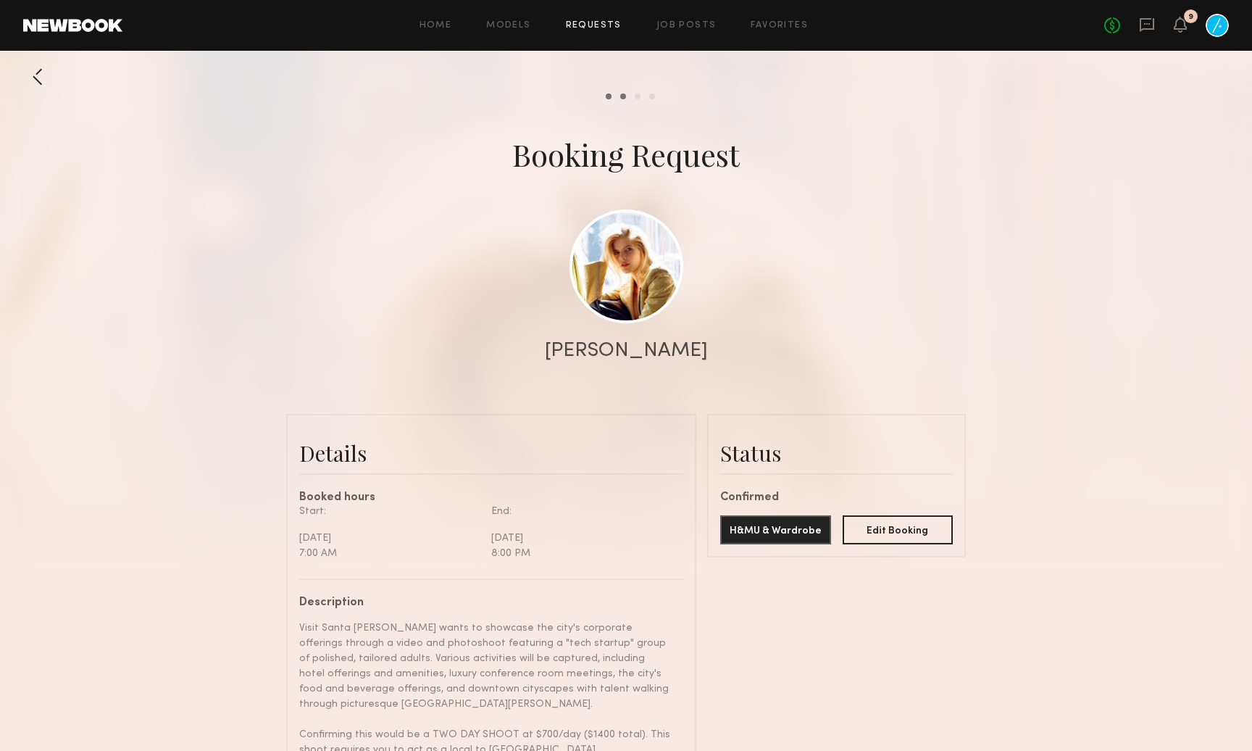 This screenshot has width=1252, height=751. Describe the element at coordinates (836, 453) in the screenshot. I see `div: Status` at that location.